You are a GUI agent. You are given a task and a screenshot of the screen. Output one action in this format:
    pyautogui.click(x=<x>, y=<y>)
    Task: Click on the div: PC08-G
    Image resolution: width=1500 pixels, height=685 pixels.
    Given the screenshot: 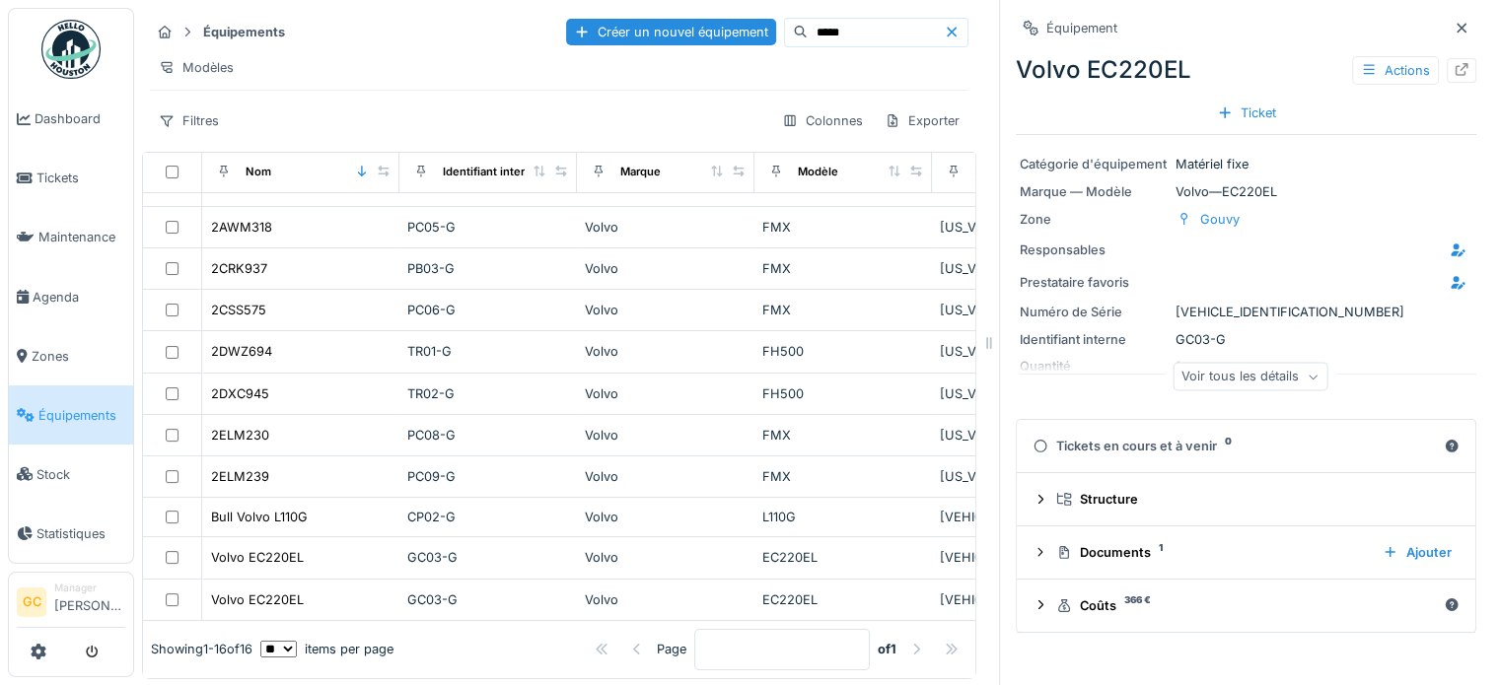 What is the action you would take?
    pyautogui.click(x=488, y=435)
    